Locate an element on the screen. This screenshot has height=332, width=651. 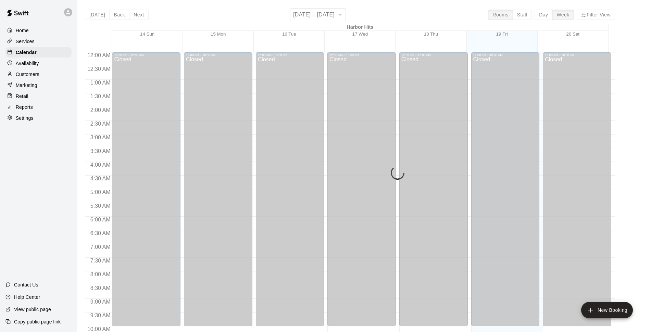
span: 6:30 AM is located at coordinates (100, 233).